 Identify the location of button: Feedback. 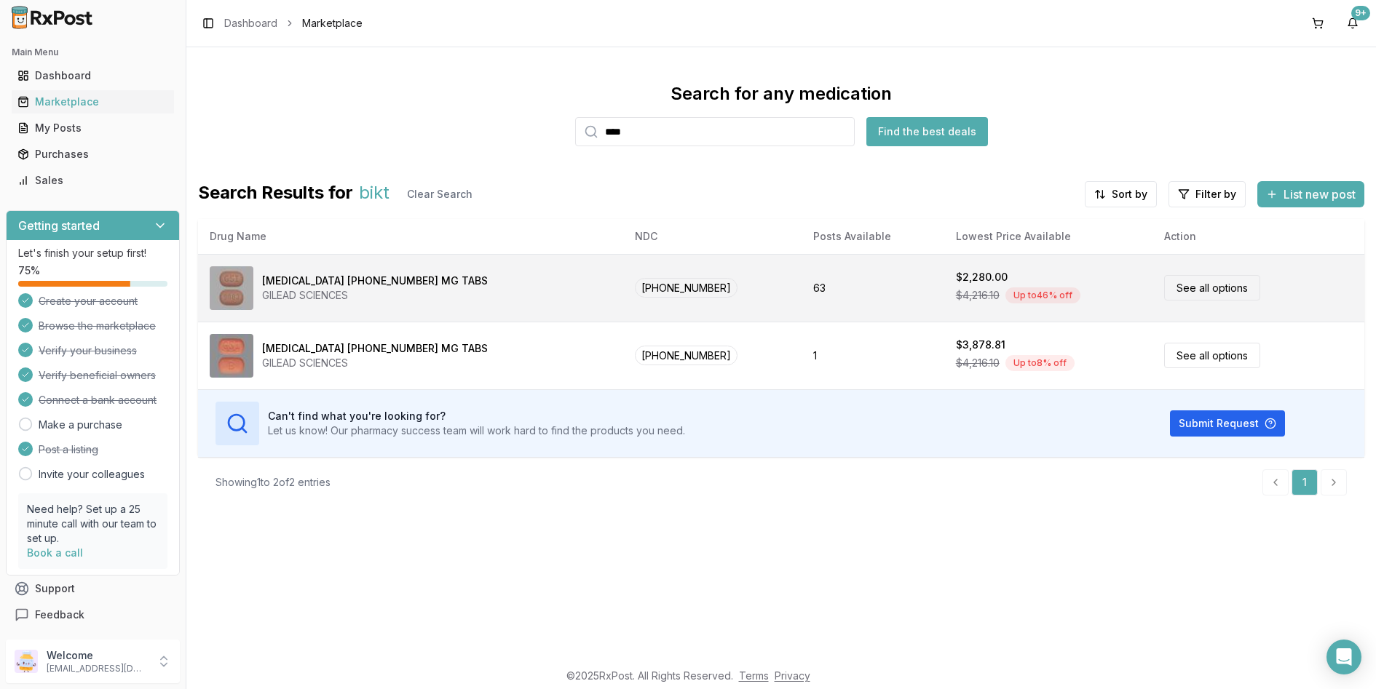
(92, 615).